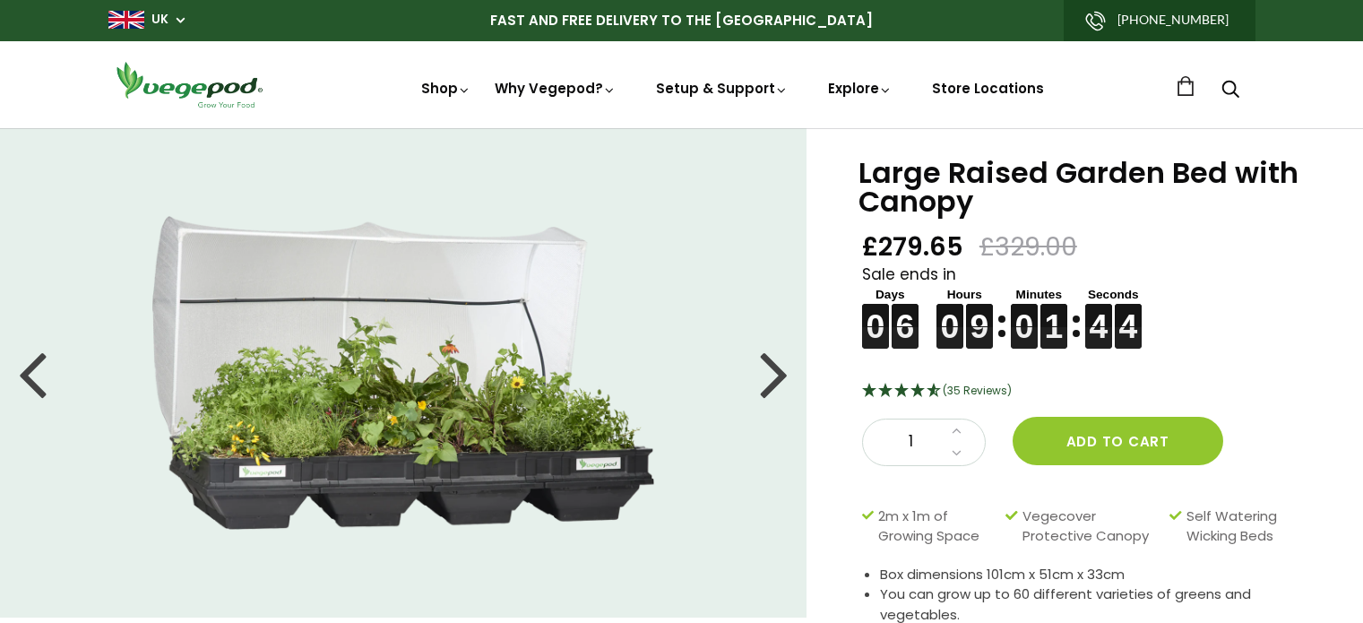 This screenshot has height=623, width=1363. I want to click on figure: 6, so click(905, 314).